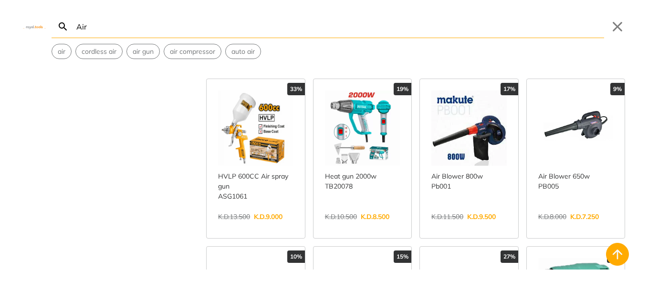 This screenshot has height=300, width=648. What do you see at coordinates (617, 255) in the screenshot?
I see `svg: Back to top` at bounding box center [617, 255].